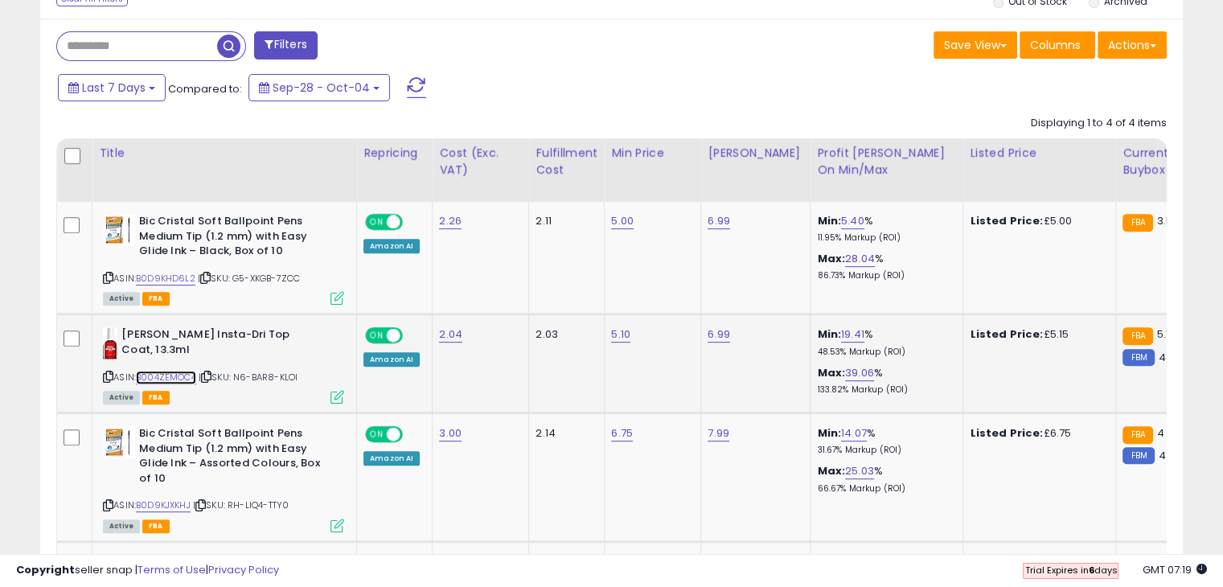  I want to click on a: 3.00, so click(450, 434).